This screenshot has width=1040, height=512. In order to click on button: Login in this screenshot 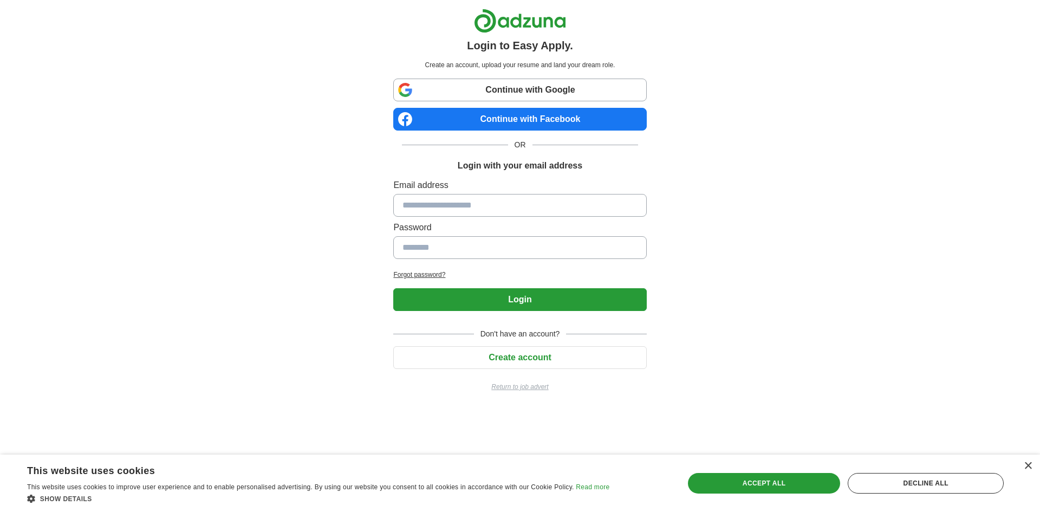, I will do `click(519, 300)`.